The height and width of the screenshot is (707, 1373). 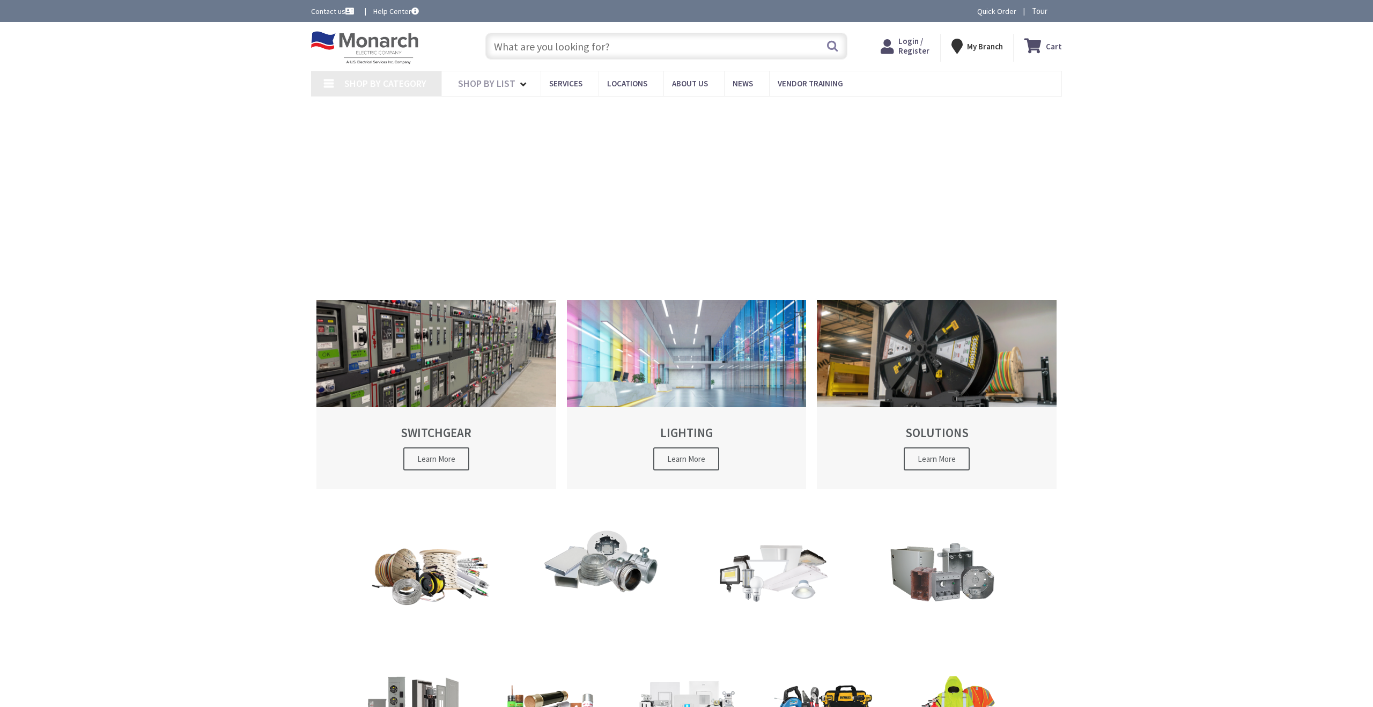 I want to click on a: LIGHTING Learn More, so click(x=687, y=394).